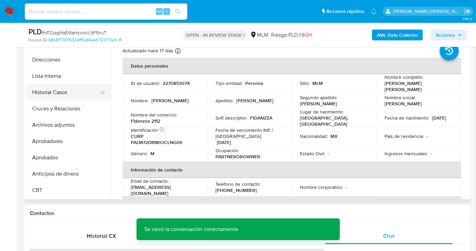 Image resolution: width=476 pixels, height=251 pixels. I want to click on p: Nombre social :, so click(400, 97).